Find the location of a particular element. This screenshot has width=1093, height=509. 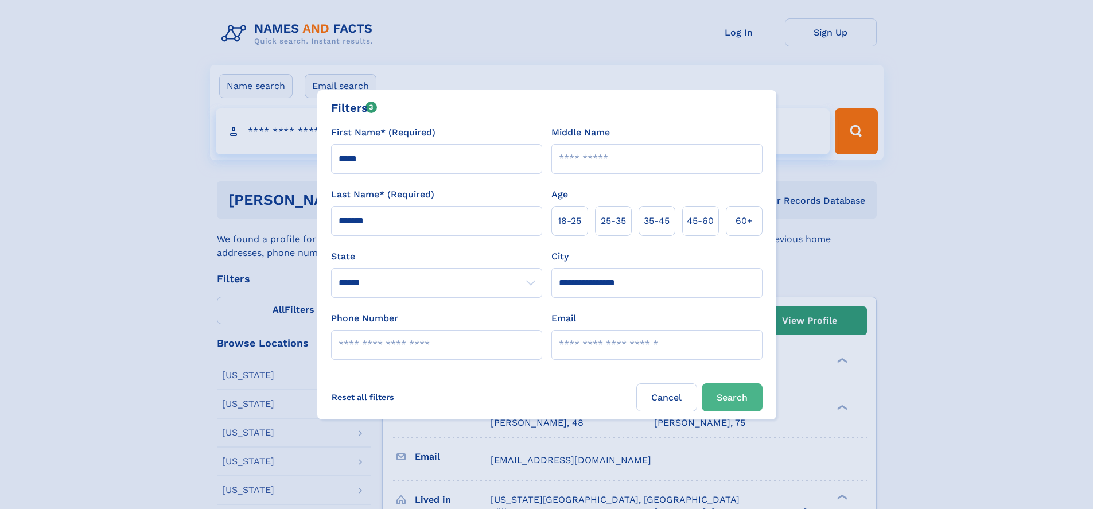

label: First Name* (Required) is located at coordinates (383, 132).